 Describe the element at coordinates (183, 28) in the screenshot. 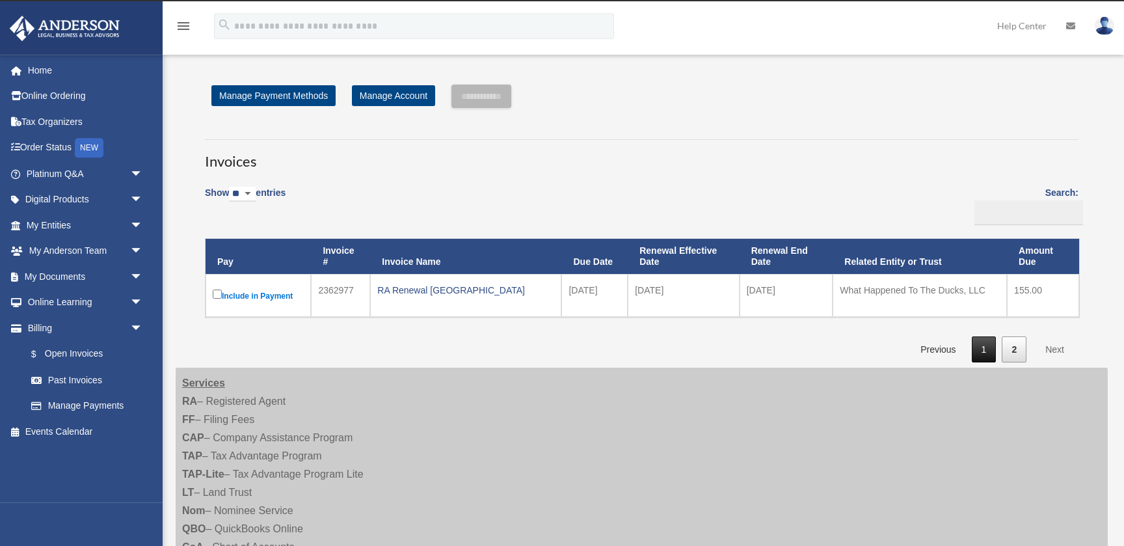

I see `a: menu` at that location.